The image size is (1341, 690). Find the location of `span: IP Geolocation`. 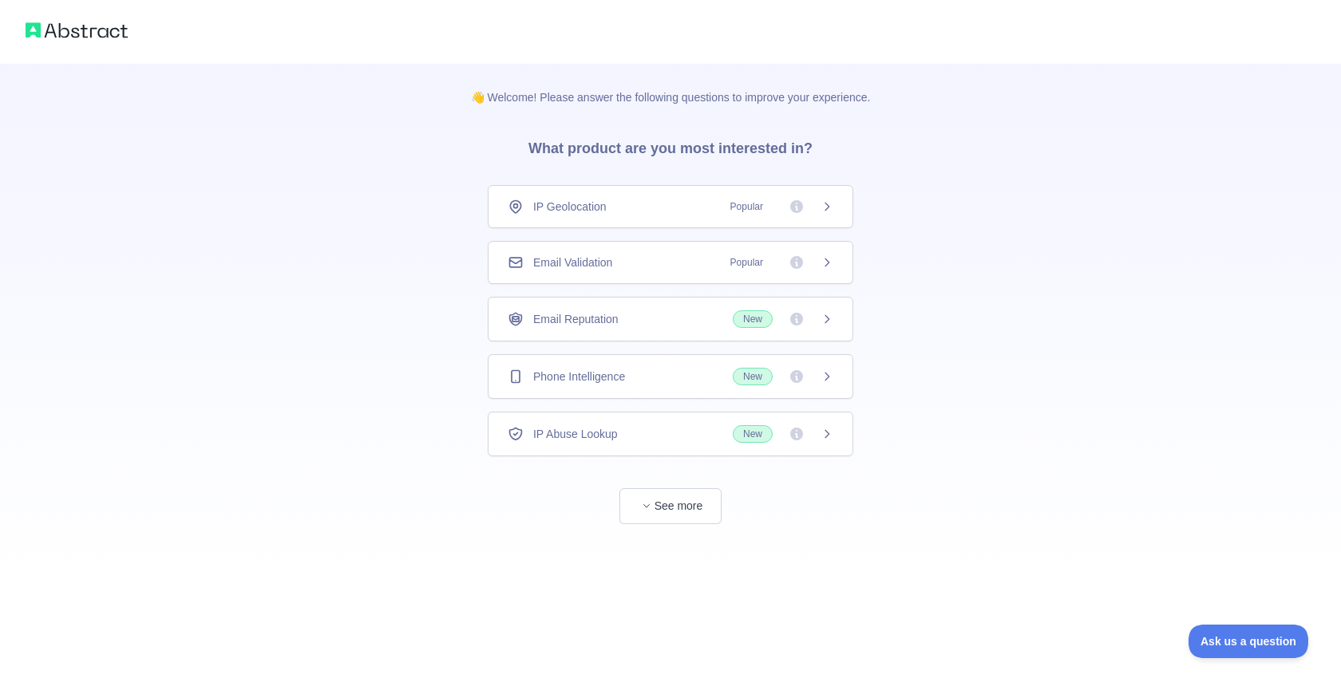

span: IP Geolocation is located at coordinates (570, 207).